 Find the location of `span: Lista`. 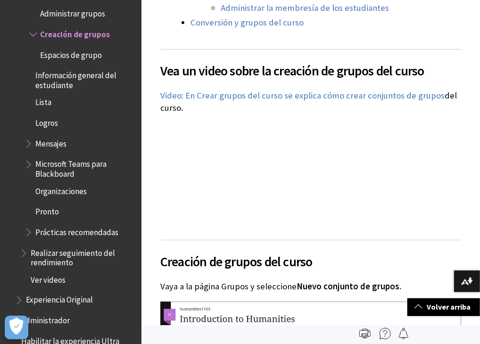

span: Lista is located at coordinates (43, 101).